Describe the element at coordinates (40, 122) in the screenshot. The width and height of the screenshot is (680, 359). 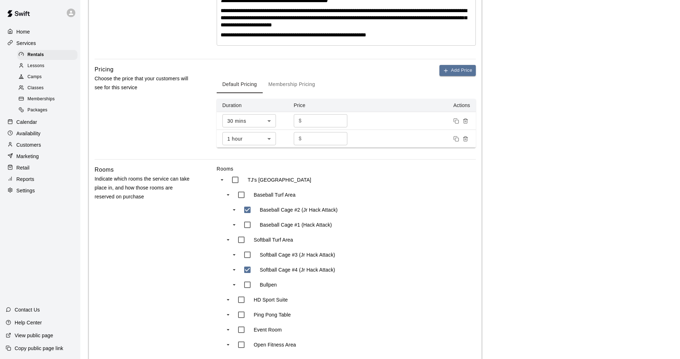
I see `div: Calendar` at that location.